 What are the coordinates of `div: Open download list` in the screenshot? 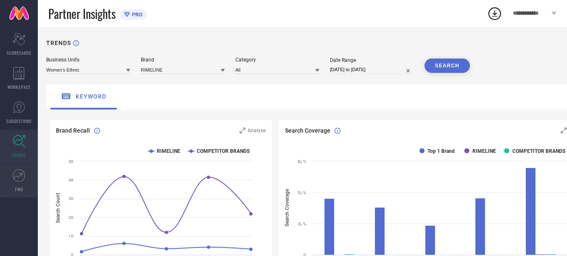 It's located at (495, 13).